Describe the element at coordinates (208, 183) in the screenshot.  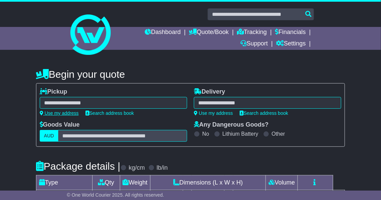
I see `td: Dimensions (L x W x H)` at that location.